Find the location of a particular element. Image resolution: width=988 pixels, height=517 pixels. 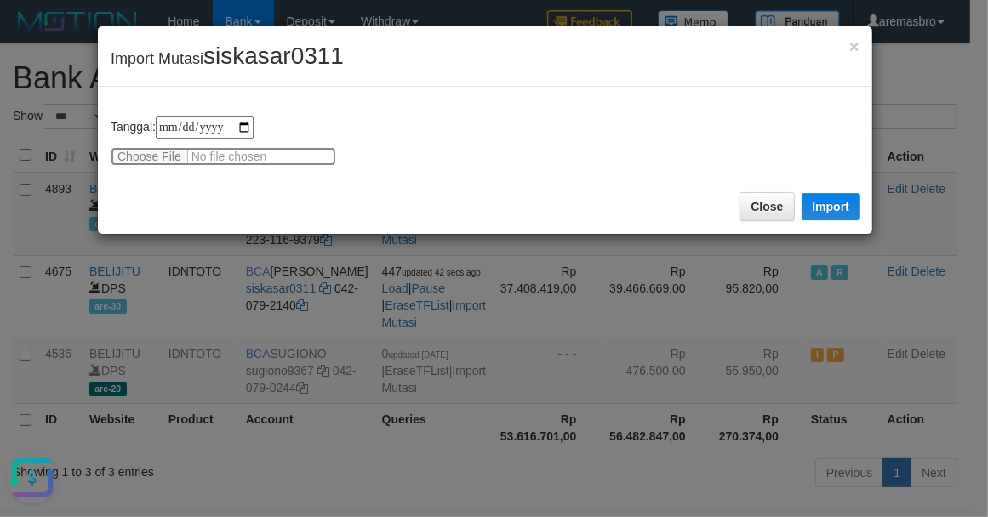

button: Open LiveChat chat widget is located at coordinates (32, 32).